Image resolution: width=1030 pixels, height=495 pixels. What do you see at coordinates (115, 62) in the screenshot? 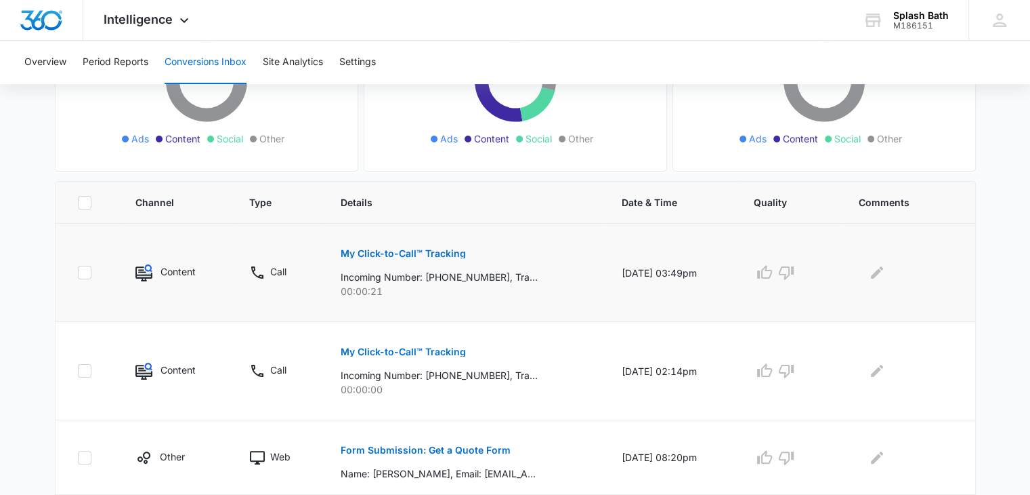
I see `button: Period Reports` at bounding box center [115, 62].